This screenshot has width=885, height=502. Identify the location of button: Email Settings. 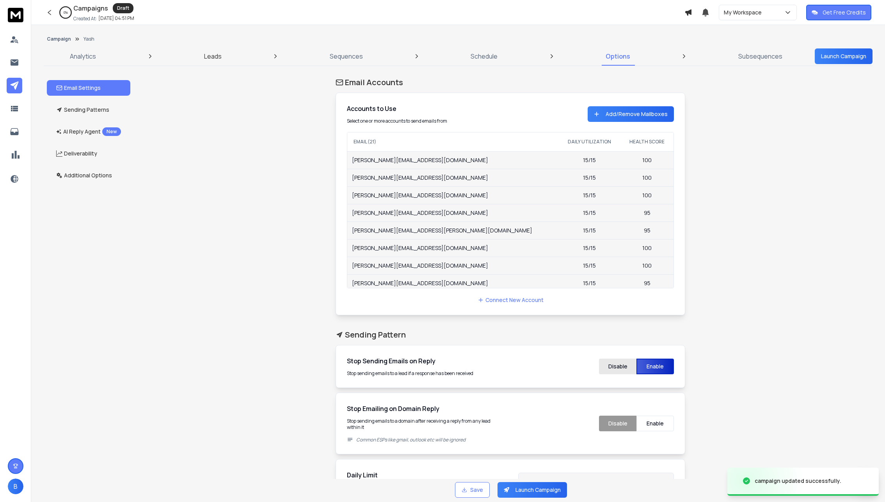
(89, 88).